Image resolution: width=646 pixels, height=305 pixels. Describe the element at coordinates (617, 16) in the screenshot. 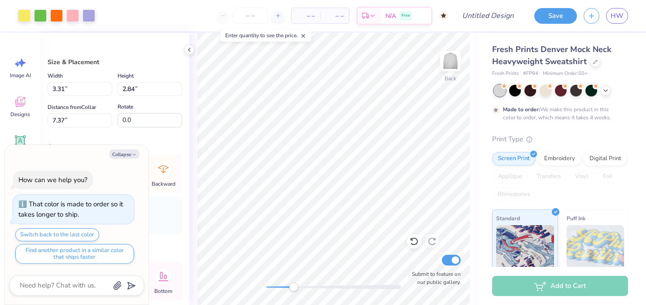

I see `a: HW` at that location.